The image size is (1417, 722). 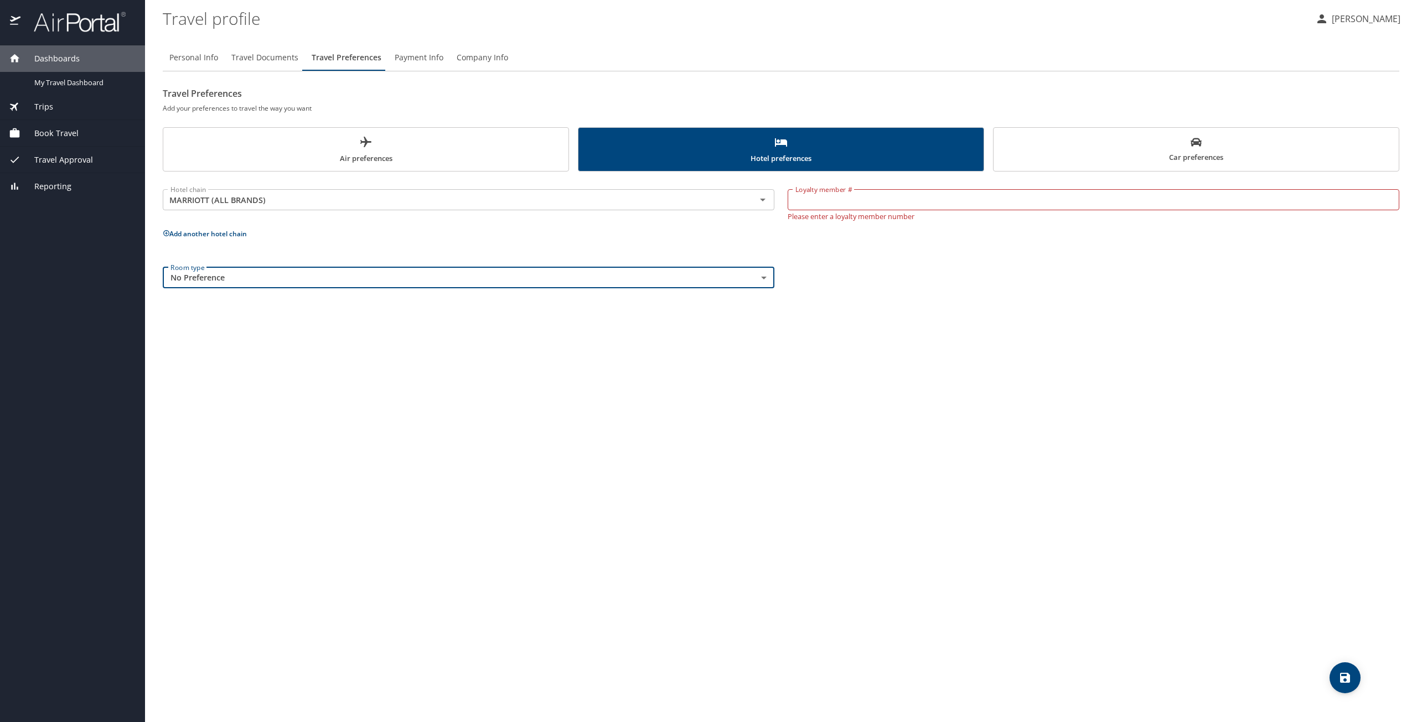 I want to click on img: airportal-logo.png, so click(x=74, y=22).